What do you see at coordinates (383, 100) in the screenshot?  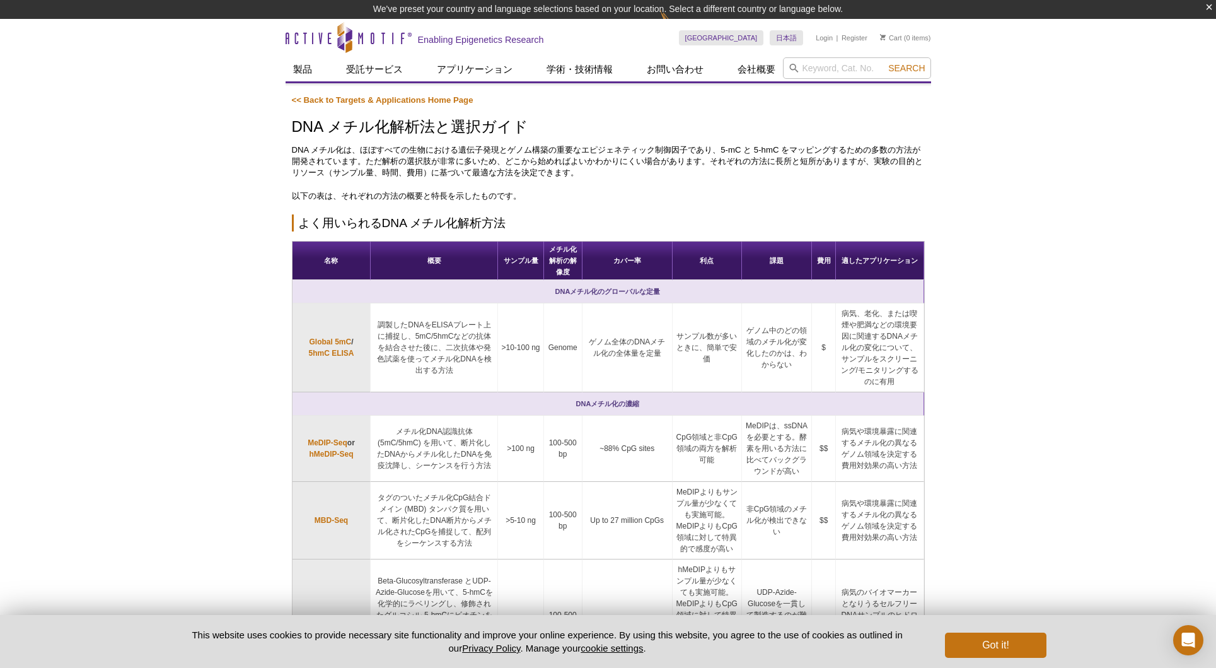 I see `a: << Back to Targets & Applications Home Page` at bounding box center [383, 100].